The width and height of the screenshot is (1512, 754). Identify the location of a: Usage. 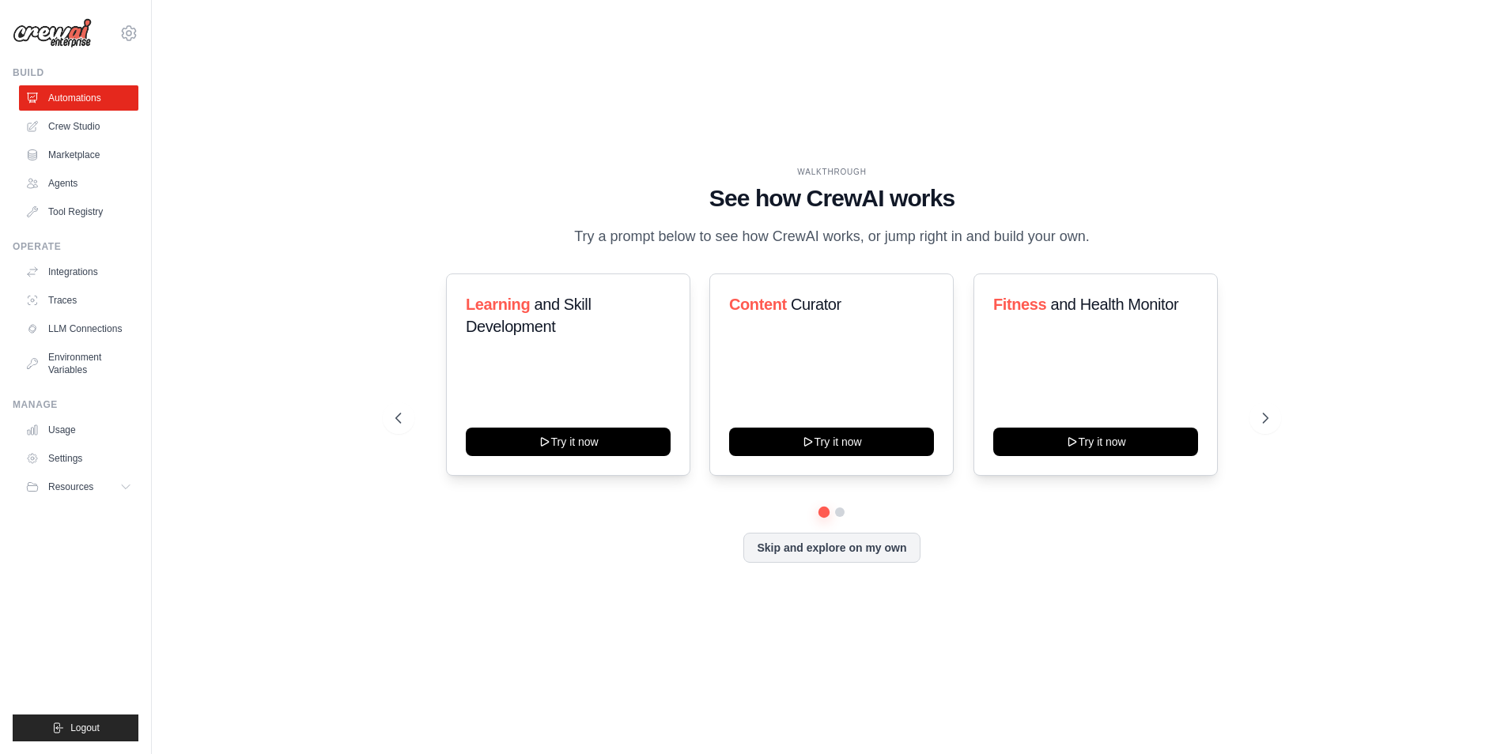
(78, 430).